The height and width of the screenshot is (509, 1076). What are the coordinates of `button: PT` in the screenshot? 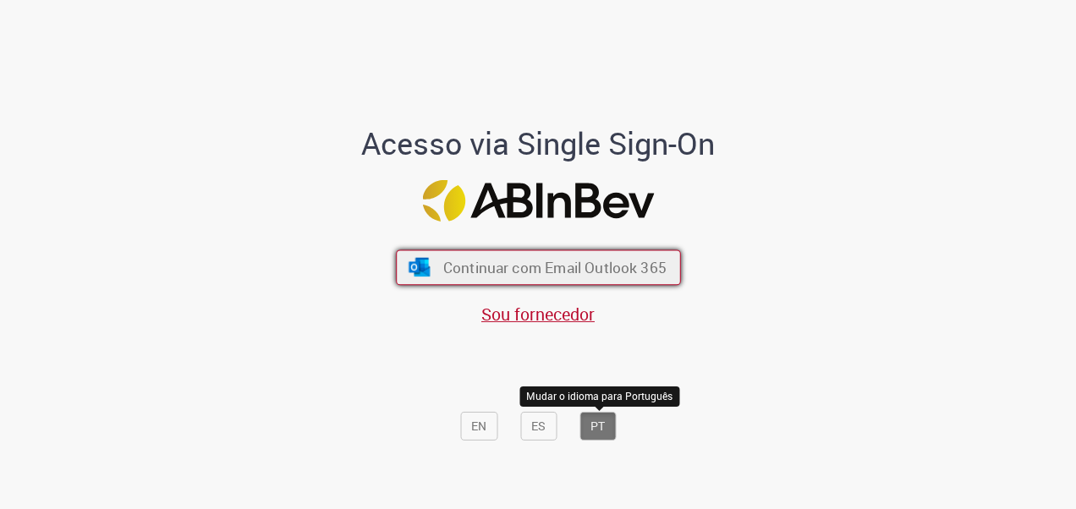 It's located at (597, 426).